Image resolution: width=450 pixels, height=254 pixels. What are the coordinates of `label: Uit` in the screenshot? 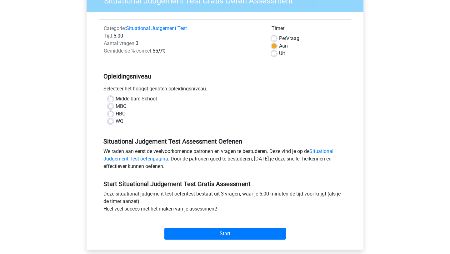 It's located at (282, 53).